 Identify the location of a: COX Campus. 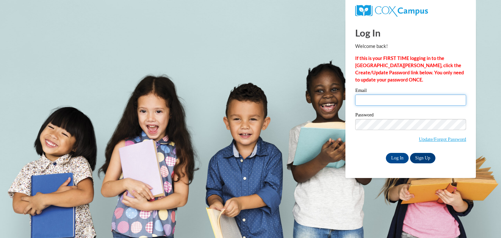
(392, 10).